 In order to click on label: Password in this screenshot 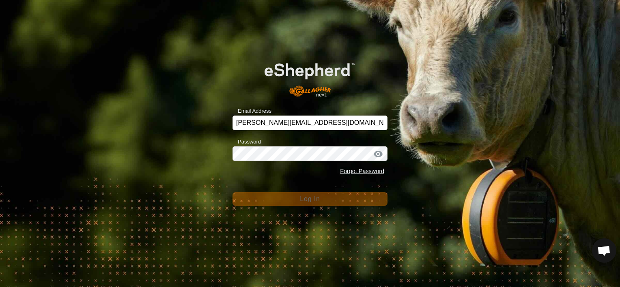, I will do `click(247, 142)`.